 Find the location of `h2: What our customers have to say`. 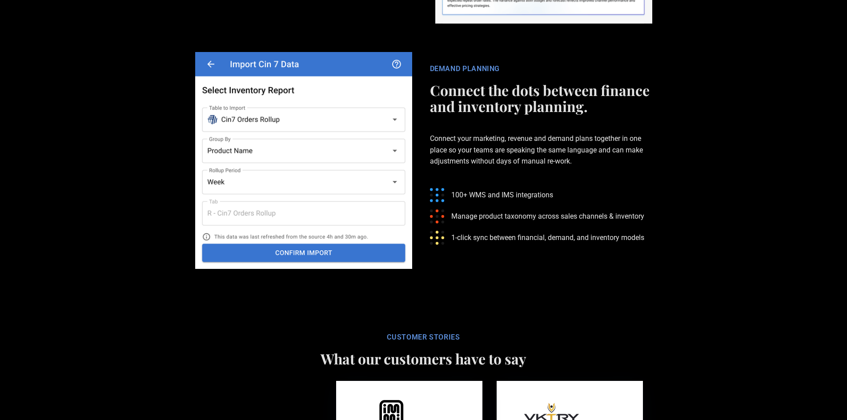

h2: What our customers have to say is located at coordinates (424, 359).